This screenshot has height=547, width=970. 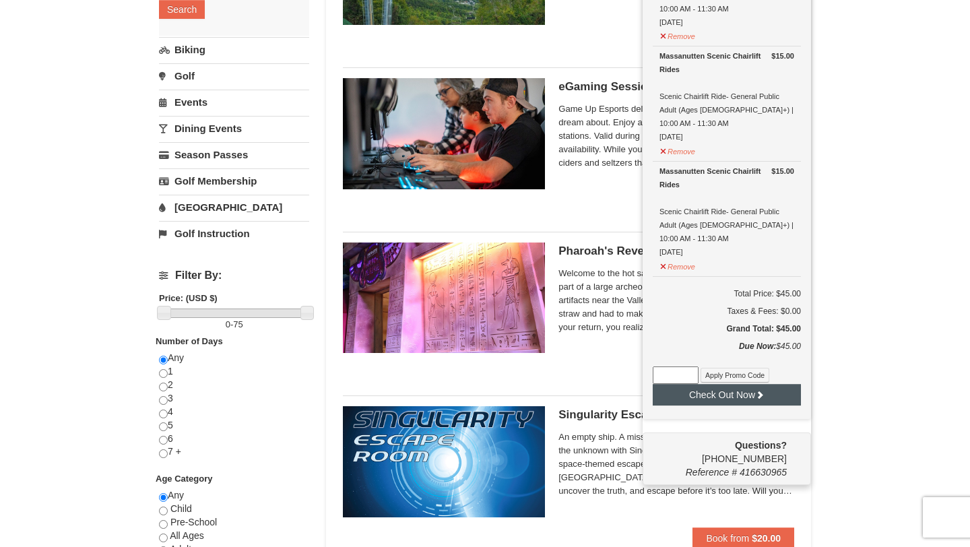 I want to click on a: Biking, so click(x=234, y=49).